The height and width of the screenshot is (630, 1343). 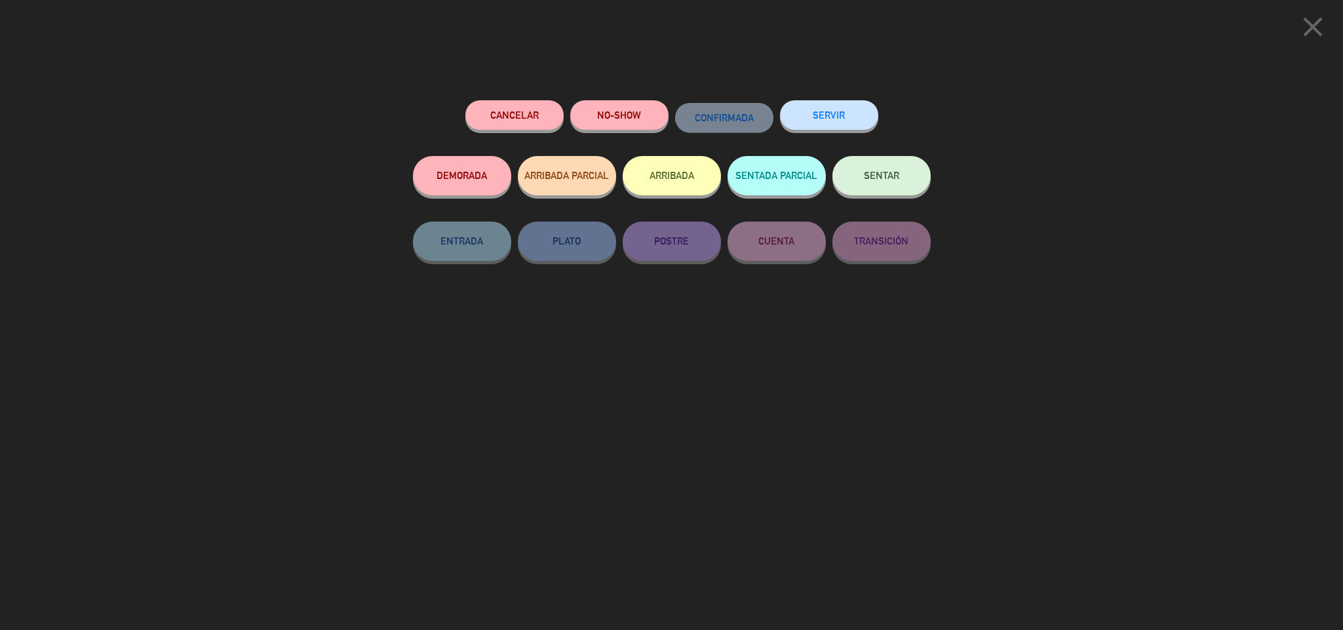 I want to click on button: DEMORADA, so click(x=462, y=176).